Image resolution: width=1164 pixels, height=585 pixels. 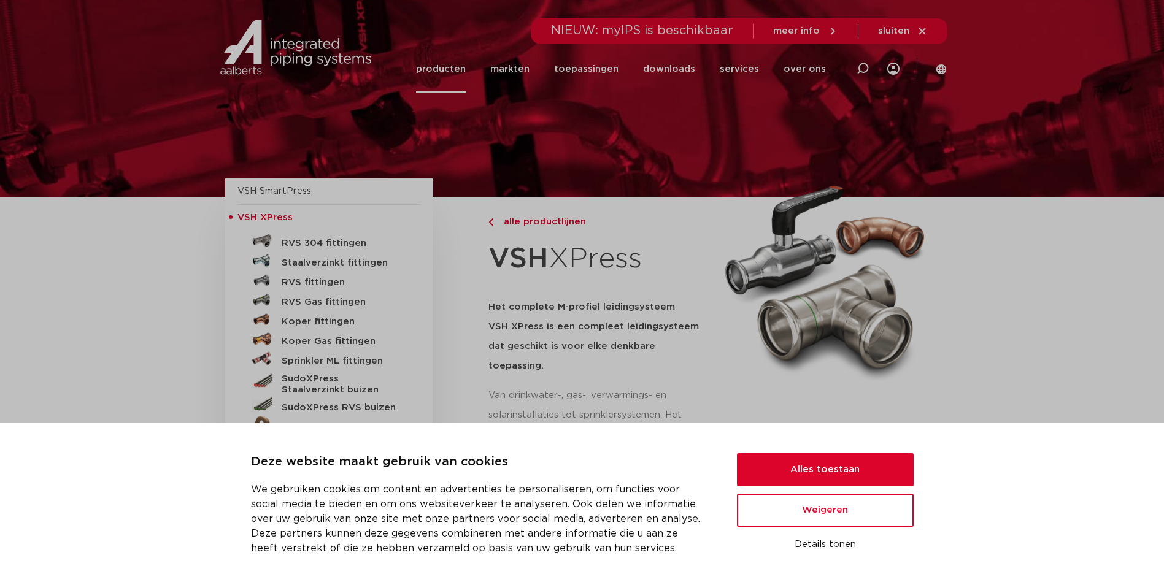 What do you see at coordinates (329, 425) in the screenshot?
I see `a: Sprinkler ML buizen` at bounding box center [329, 425].